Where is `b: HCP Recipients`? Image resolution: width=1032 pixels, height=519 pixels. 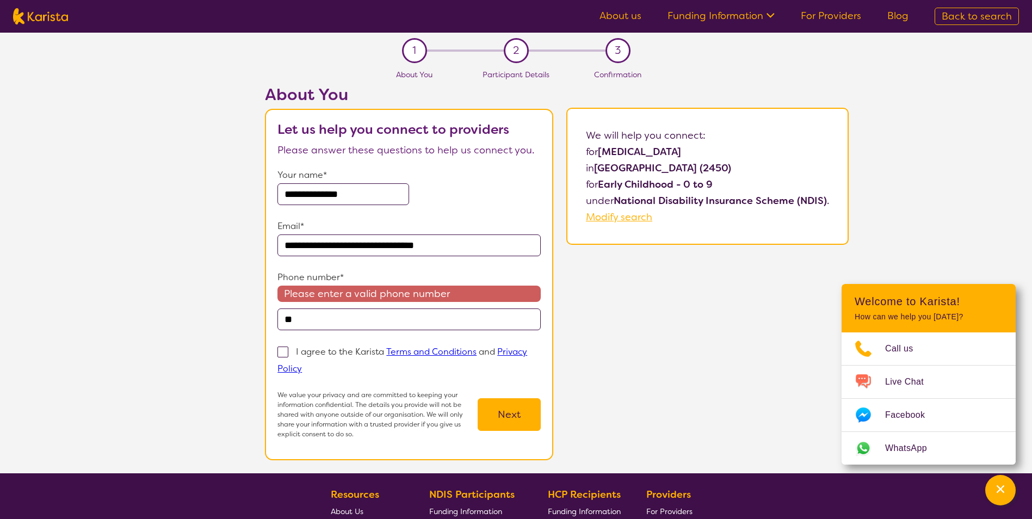
b: HCP Recipients is located at coordinates (584, 495).